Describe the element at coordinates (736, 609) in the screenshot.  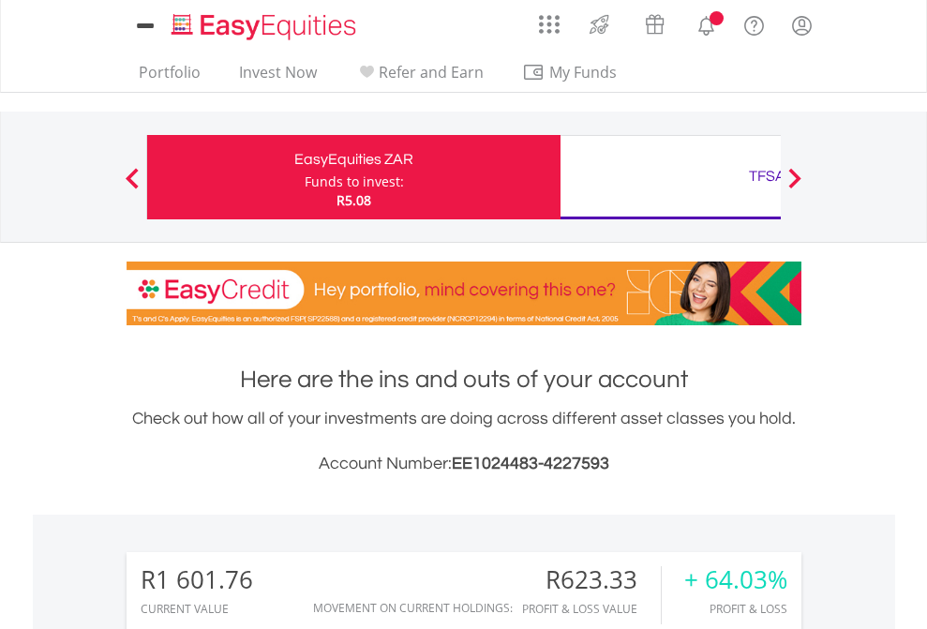
I see `div: Profit & Loss` at that location.